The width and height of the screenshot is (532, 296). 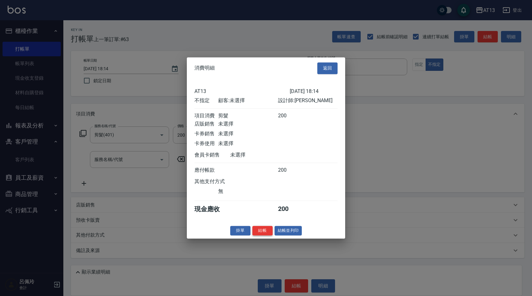 I want to click on div: 現金應收, so click(x=212, y=209).